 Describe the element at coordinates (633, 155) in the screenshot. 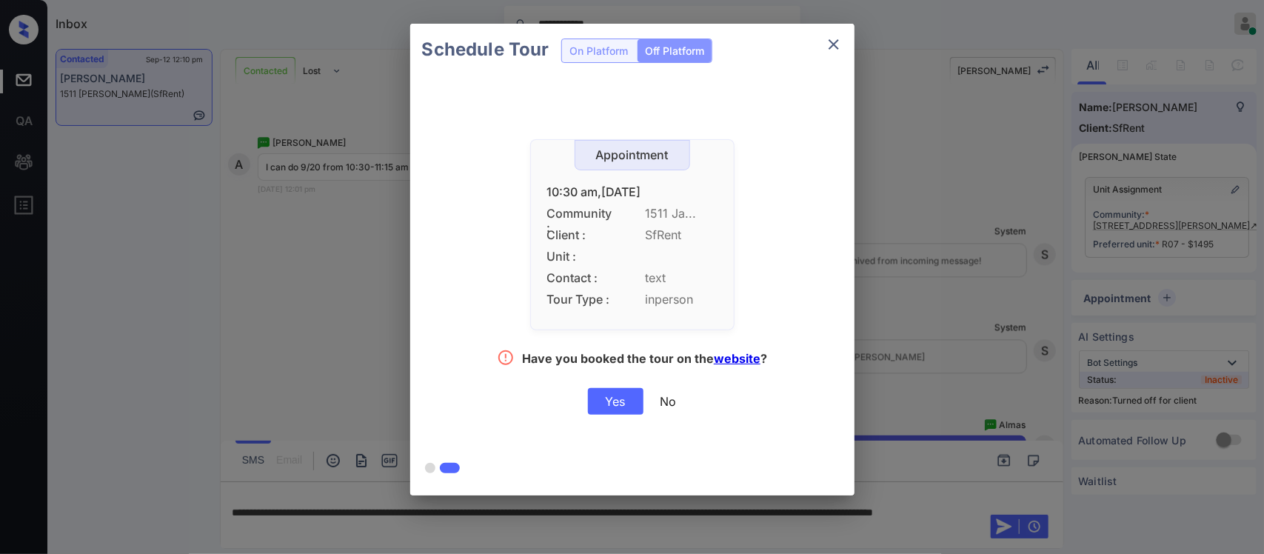

I see `div: Appointment` at that location.